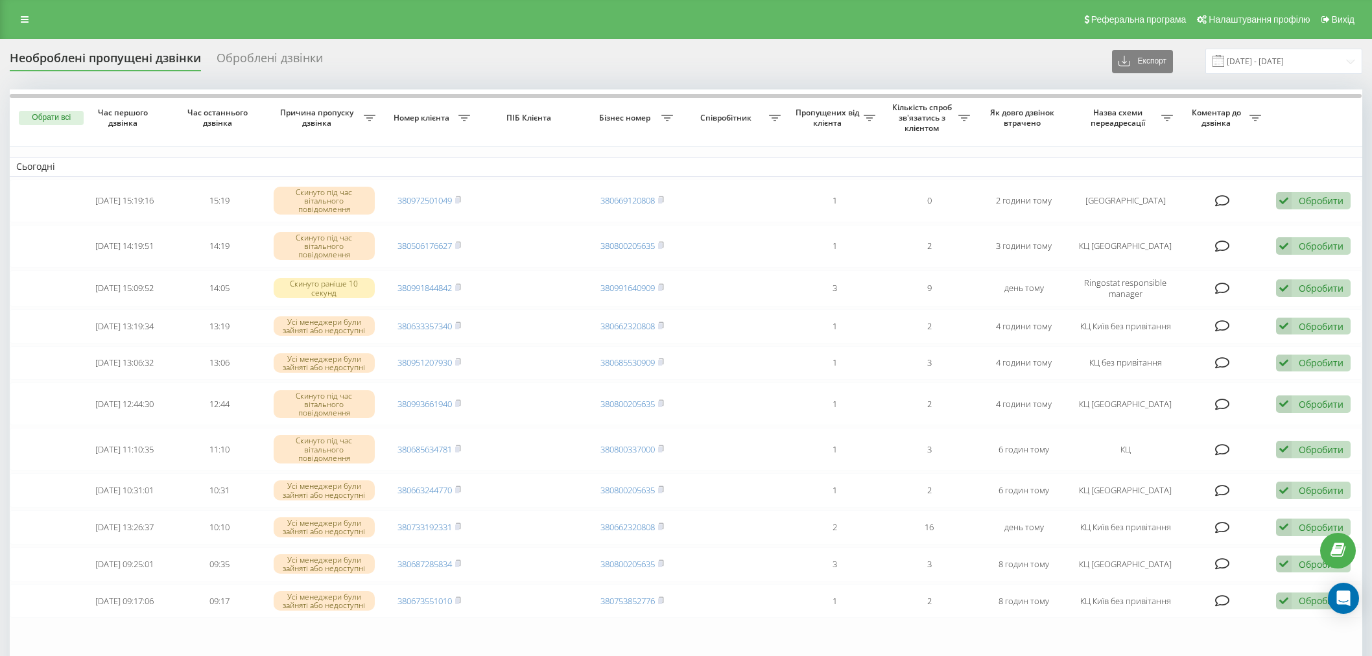 This screenshot has height=656, width=1372. Describe the element at coordinates (628, 288) in the screenshot. I see `a: 380991640909` at that location.